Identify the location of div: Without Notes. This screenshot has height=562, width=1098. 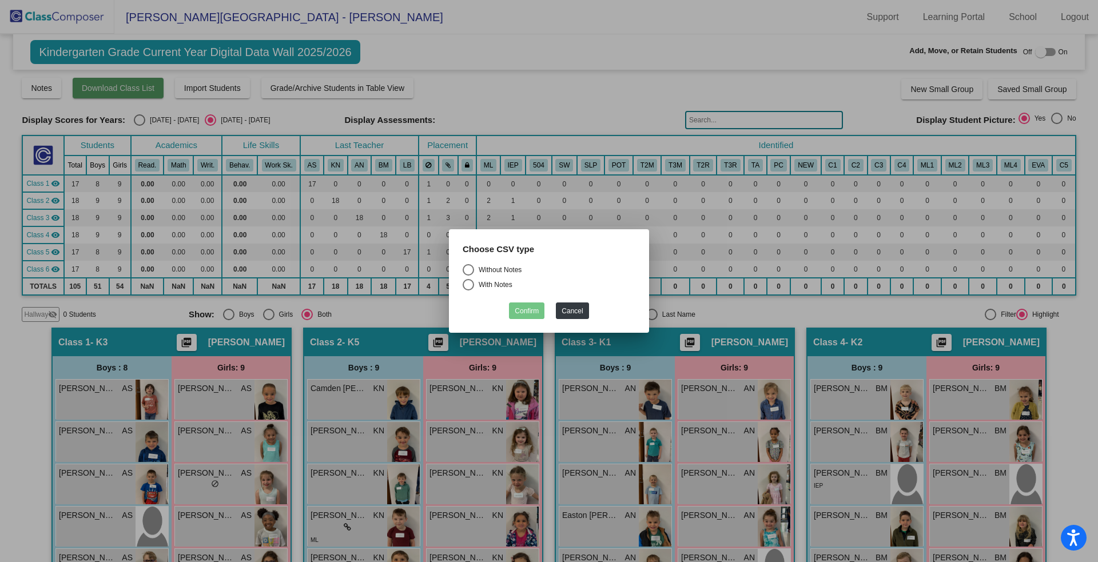
(497, 270).